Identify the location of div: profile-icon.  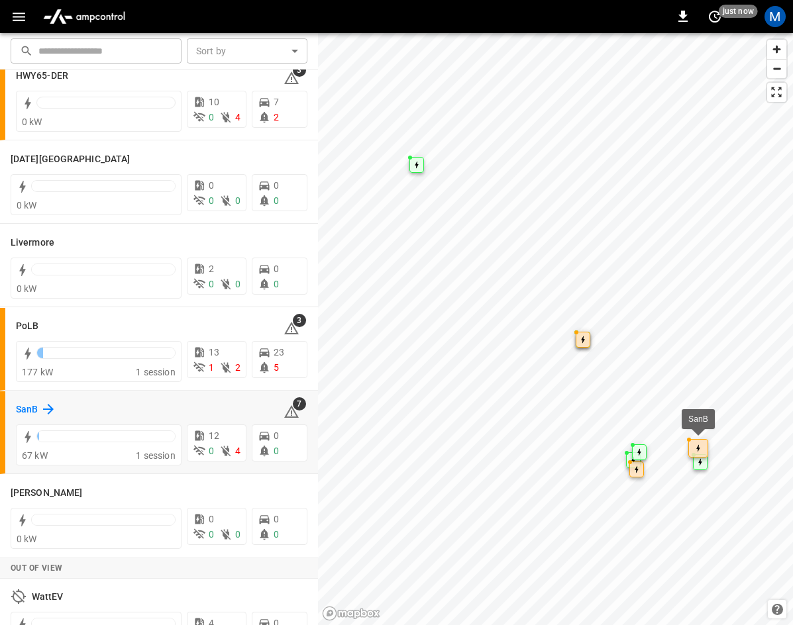
(775, 17).